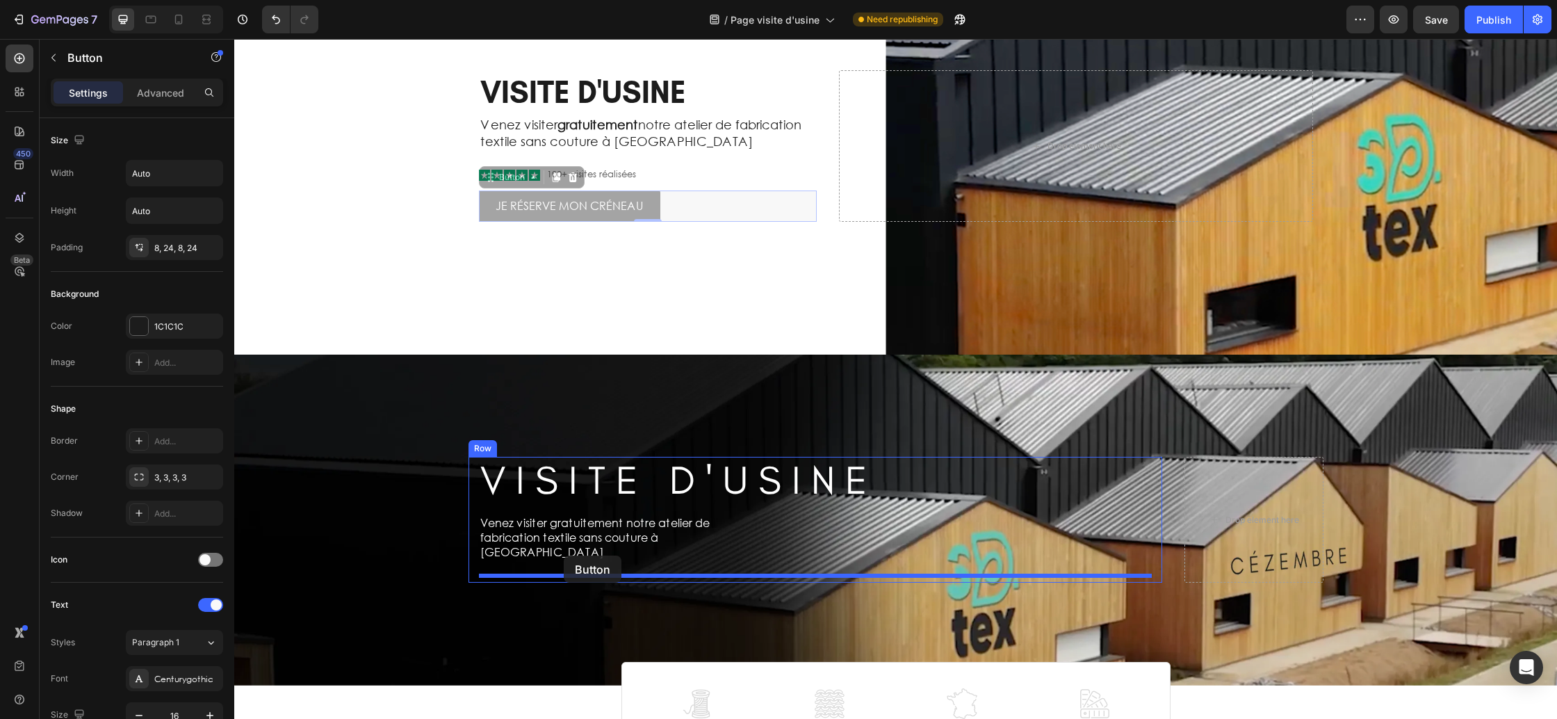 The height and width of the screenshot is (719, 1557). Describe the element at coordinates (174, 642) in the screenshot. I see `button: Paragraph 1` at that location.